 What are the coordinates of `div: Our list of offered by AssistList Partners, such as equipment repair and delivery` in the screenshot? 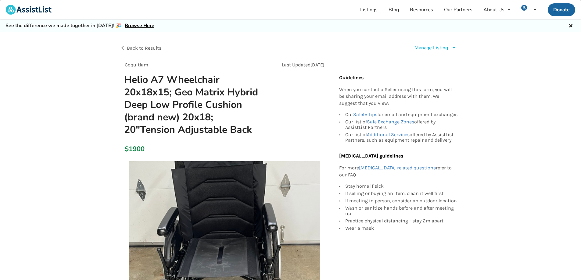 It's located at (402, 137).